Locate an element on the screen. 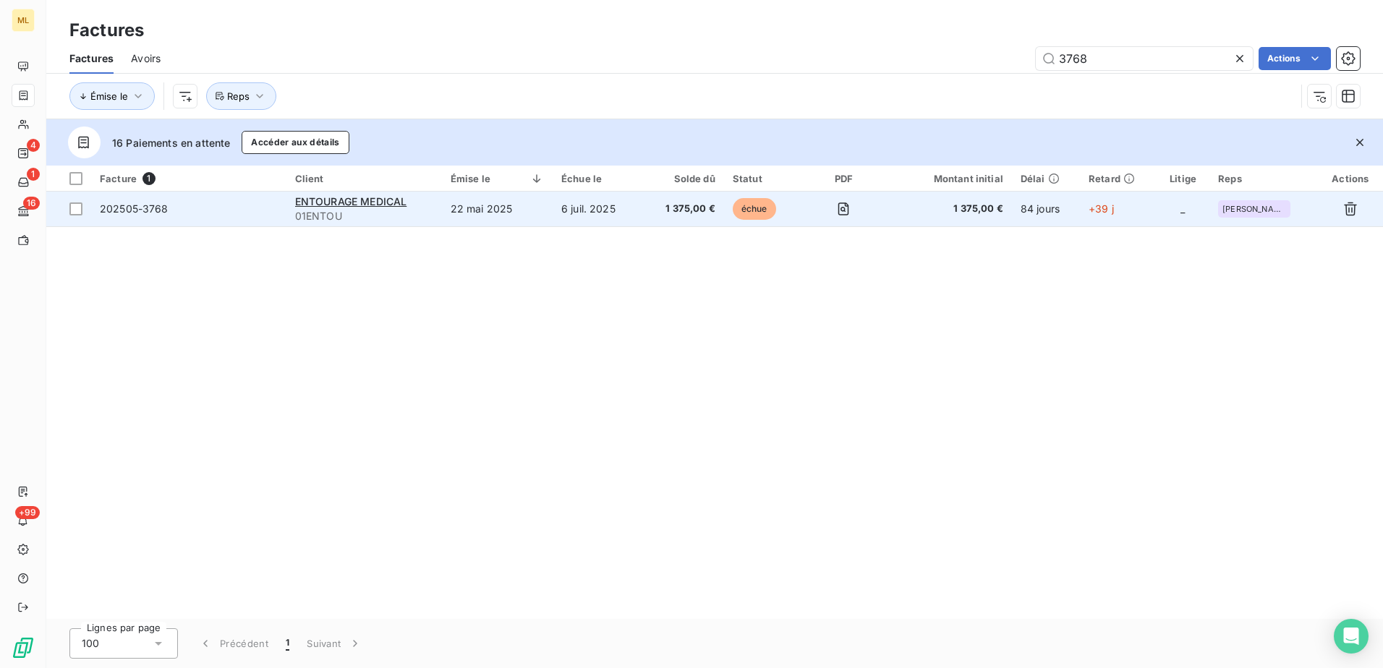  div: Statut is located at coordinates (762, 179).